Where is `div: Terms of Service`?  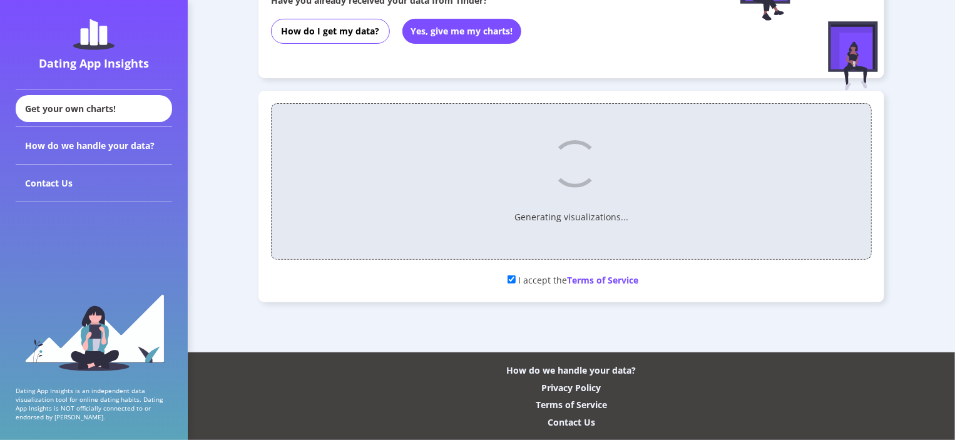
div: Terms of Service is located at coordinates (571, 404).